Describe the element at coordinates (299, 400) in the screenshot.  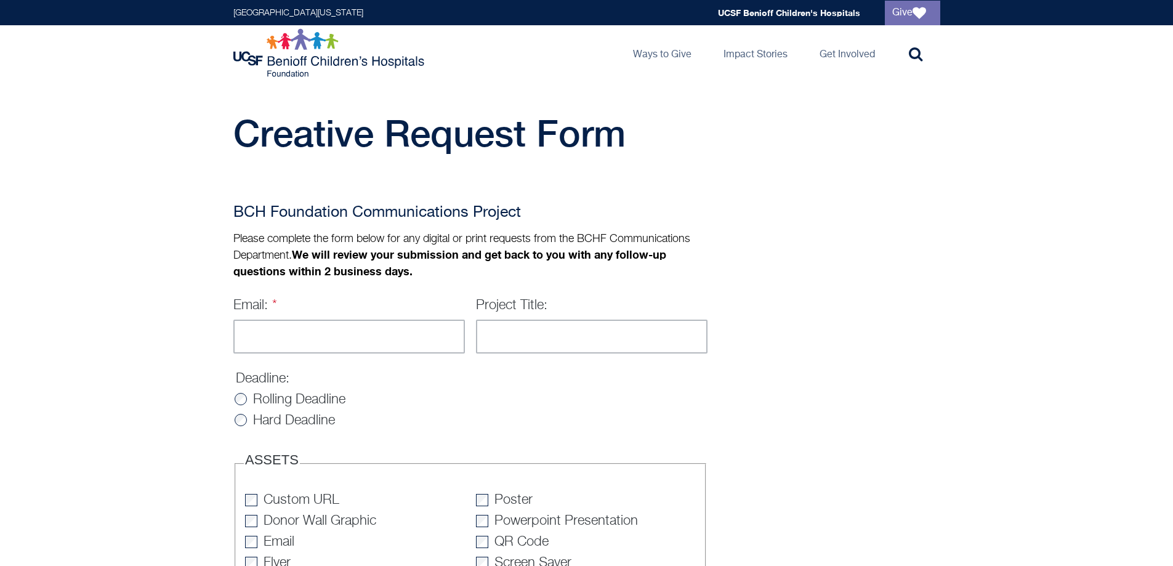
I see `label: Rolling Deadline` at that location.